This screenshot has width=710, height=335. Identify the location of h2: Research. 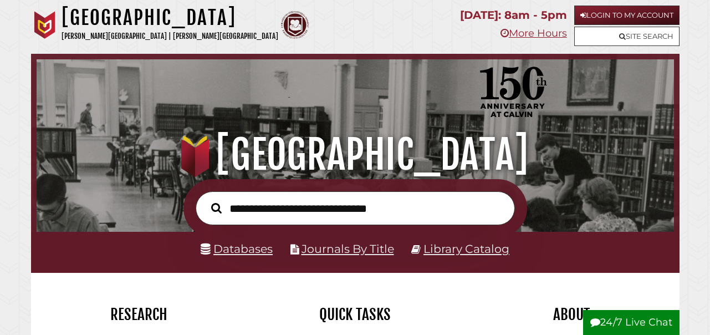
(139, 314).